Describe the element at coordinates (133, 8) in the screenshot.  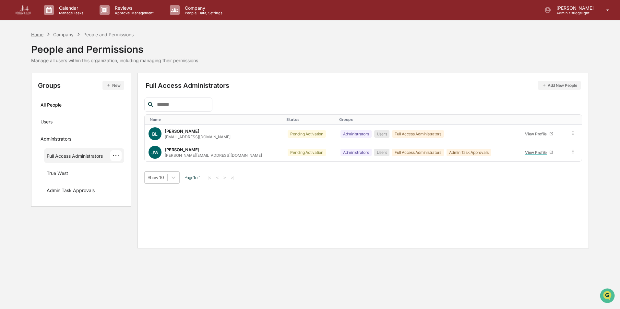
I see `p: Reviews` at that location.